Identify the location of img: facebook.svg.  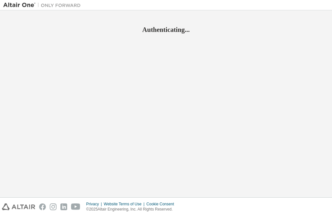
(42, 207).